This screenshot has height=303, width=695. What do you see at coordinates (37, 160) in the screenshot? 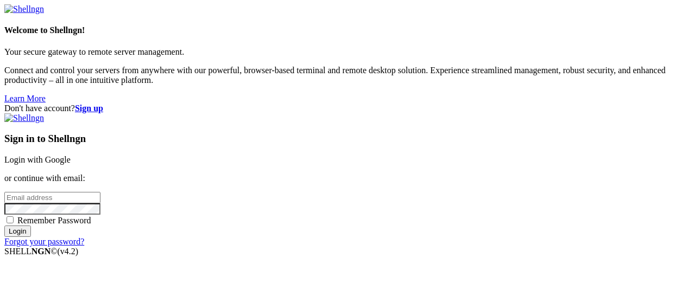
I see `a: Login with Google` at bounding box center [37, 160].